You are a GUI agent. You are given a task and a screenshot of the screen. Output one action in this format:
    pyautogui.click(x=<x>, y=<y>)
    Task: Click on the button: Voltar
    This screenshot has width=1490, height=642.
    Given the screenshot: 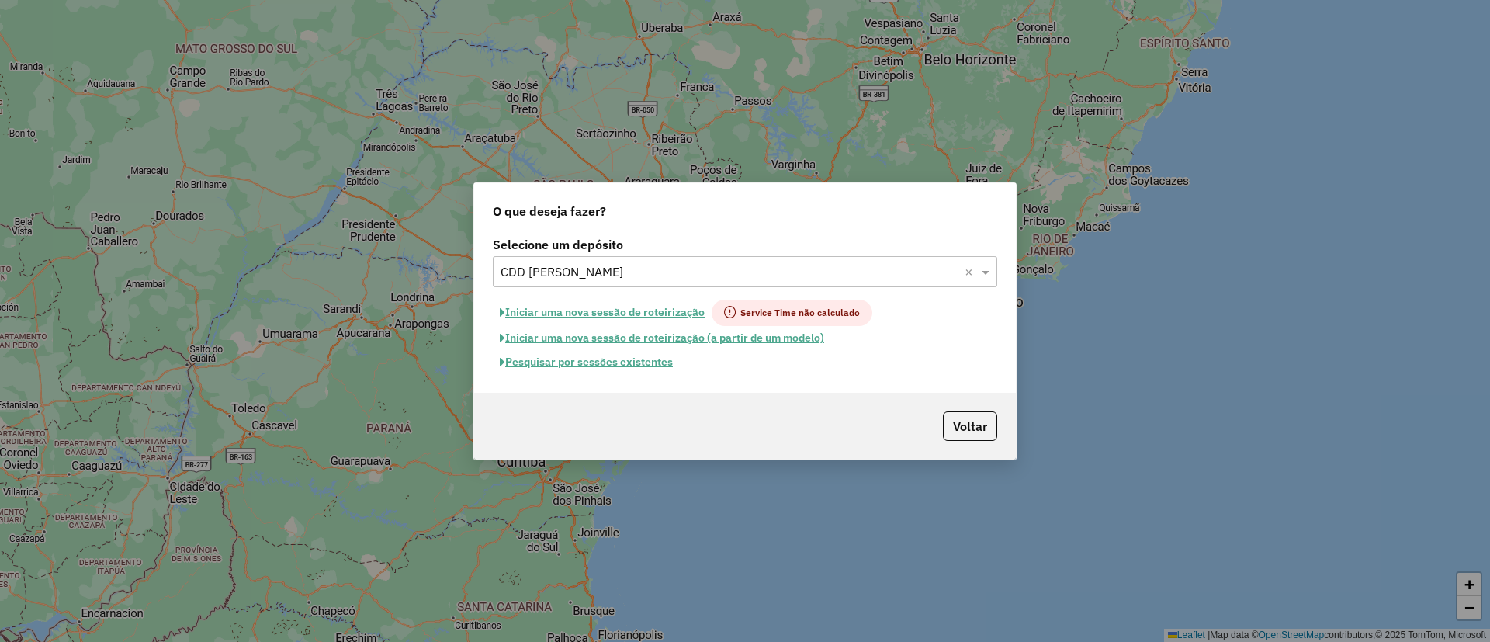 What is the action you would take?
    pyautogui.click(x=970, y=426)
    